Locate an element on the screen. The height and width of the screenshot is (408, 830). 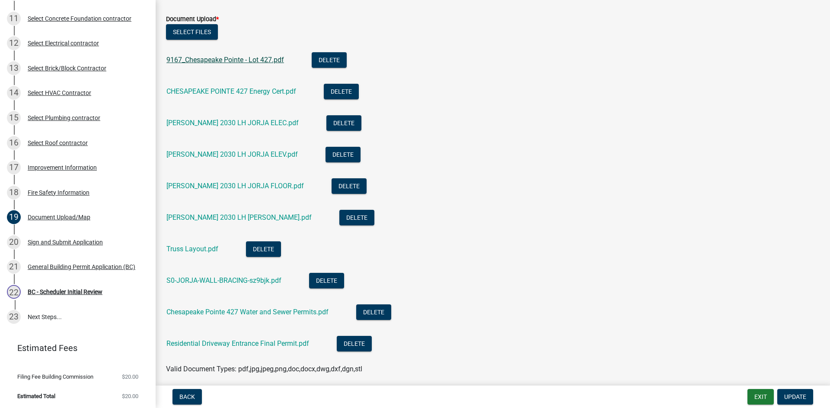
div: Improvement Information is located at coordinates (62, 168).